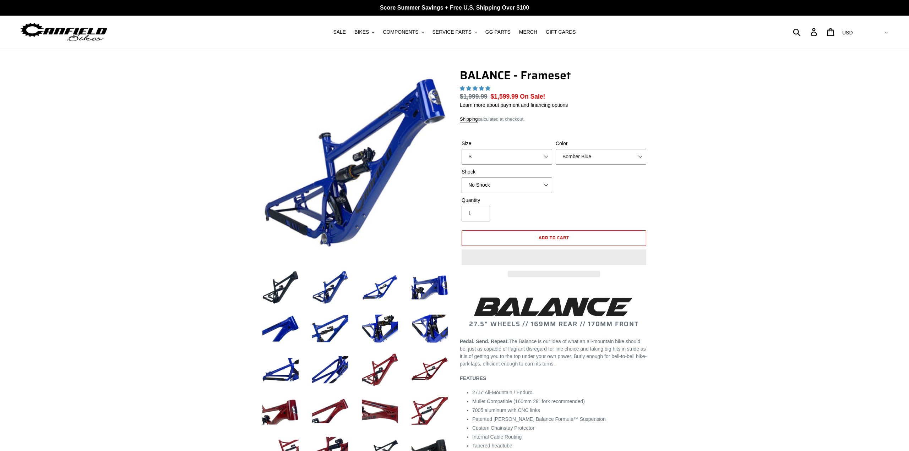 Image resolution: width=909 pixels, height=451 pixels. Describe the element at coordinates (340, 32) in the screenshot. I see `a: SALE` at that location.